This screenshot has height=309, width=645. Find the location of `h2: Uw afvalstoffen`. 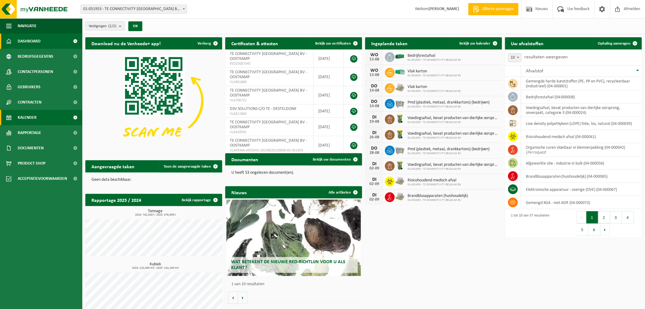

h2: Uw afvalstoffen is located at coordinates (528, 43).